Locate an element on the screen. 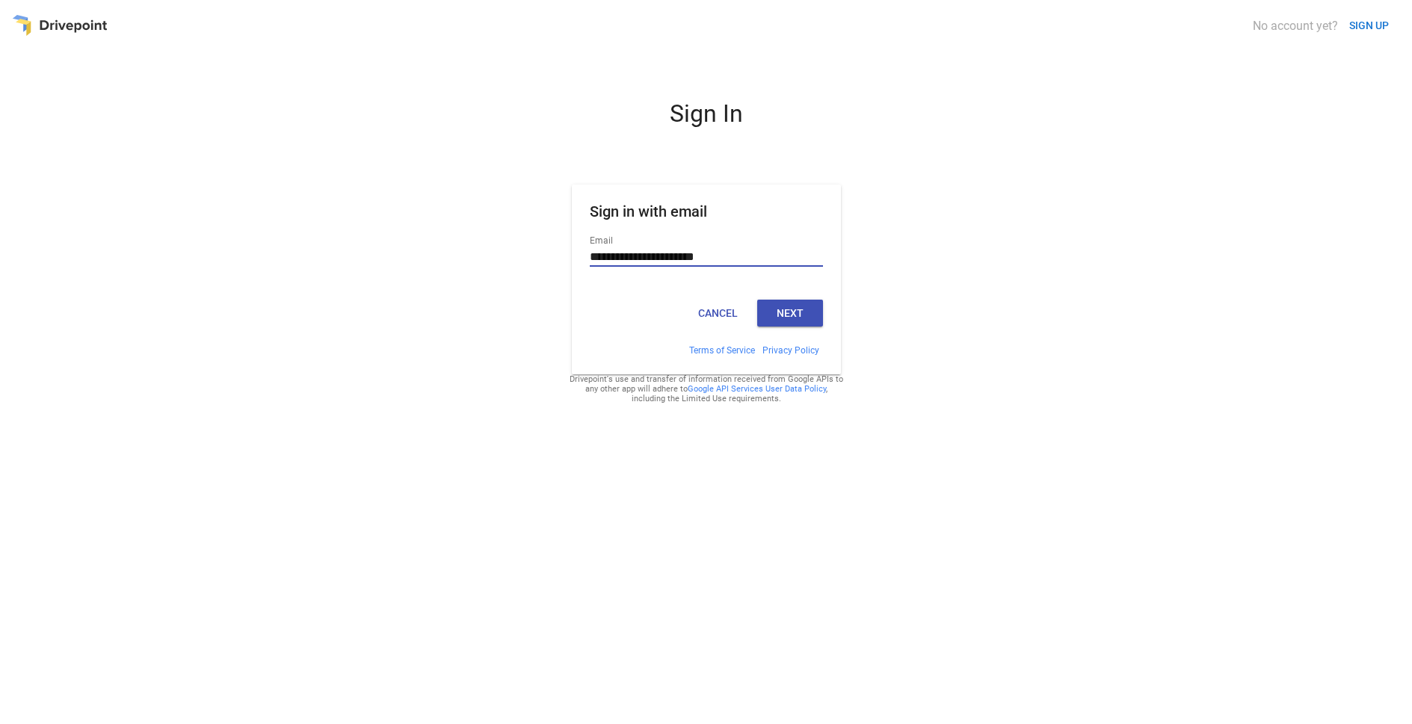 This screenshot has width=1412, height=724. button: SIGN UP is located at coordinates (1369, 25).